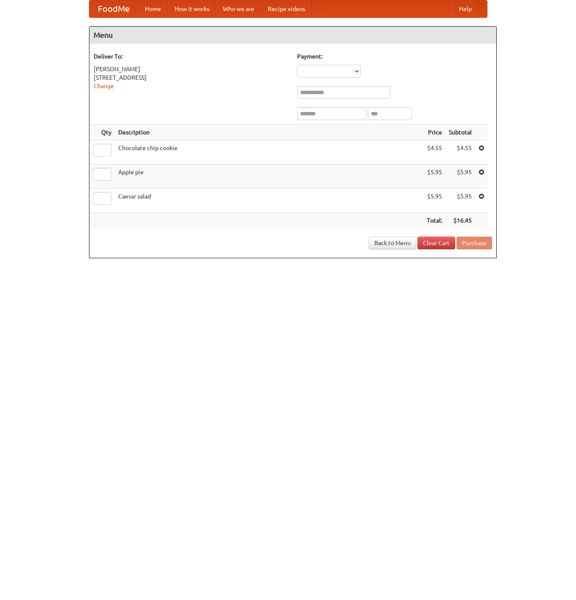 The width and height of the screenshot is (576, 600). I want to click on a: Help, so click(465, 9).